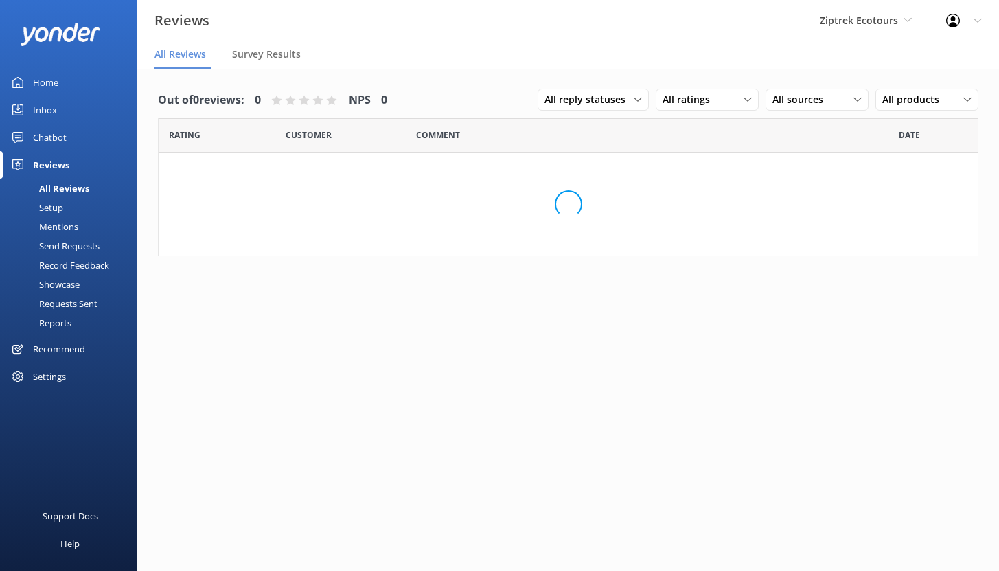  What do you see at coordinates (36, 207) in the screenshot?
I see `div: Setup` at bounding box center [36, 207].